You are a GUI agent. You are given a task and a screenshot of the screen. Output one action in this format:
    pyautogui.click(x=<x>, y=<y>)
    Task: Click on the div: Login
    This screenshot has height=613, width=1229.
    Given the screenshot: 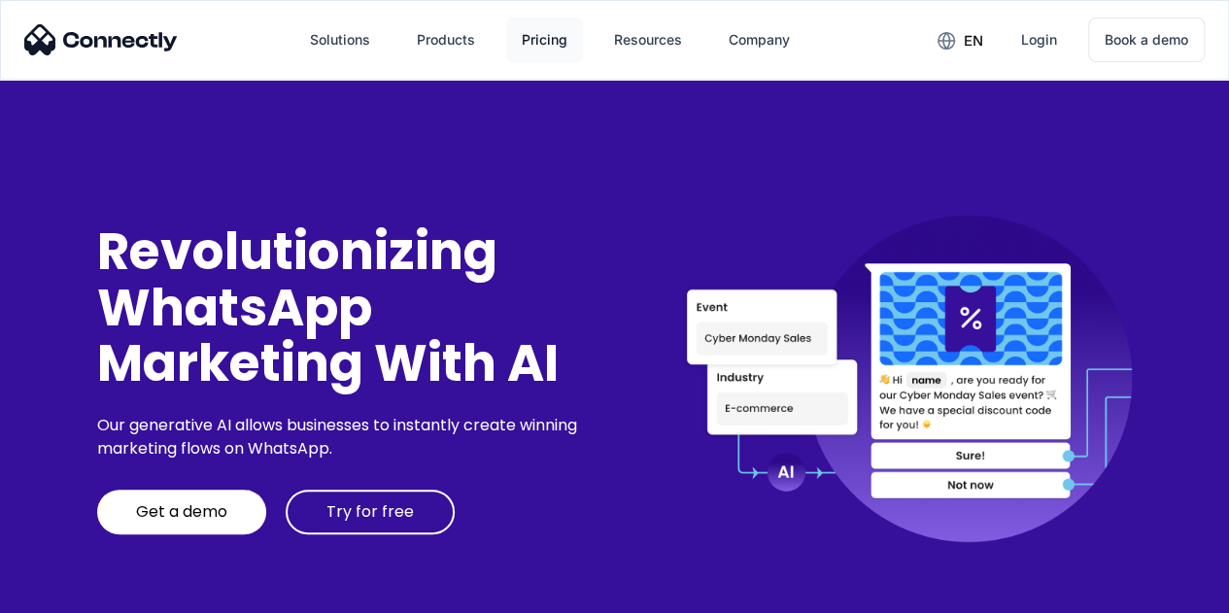 What is the action you would take?
    pyautogui.click(x=1039, y=40)
    